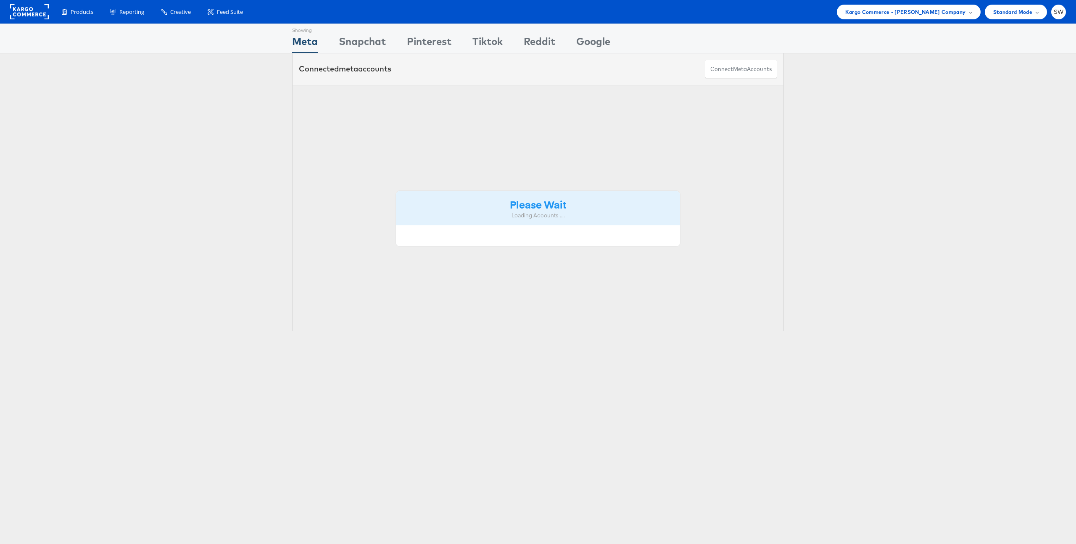 Image resolution: width=1076 pixels, height=544 pixels. What do you see at coordinates (345, 69) in the screenshot?
I see `div: Connected accounts` at bounding box center [345, 69].